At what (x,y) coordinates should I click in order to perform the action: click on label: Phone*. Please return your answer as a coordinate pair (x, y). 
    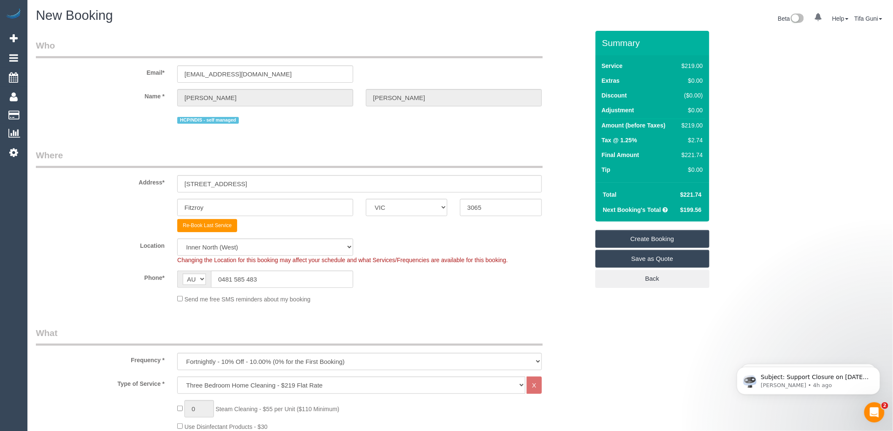
    Looking at the image, I should click on (100, 276).